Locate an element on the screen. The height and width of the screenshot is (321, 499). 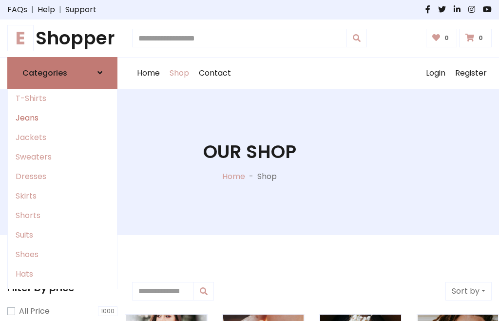
a: Help is located at coordinates (46, 10).